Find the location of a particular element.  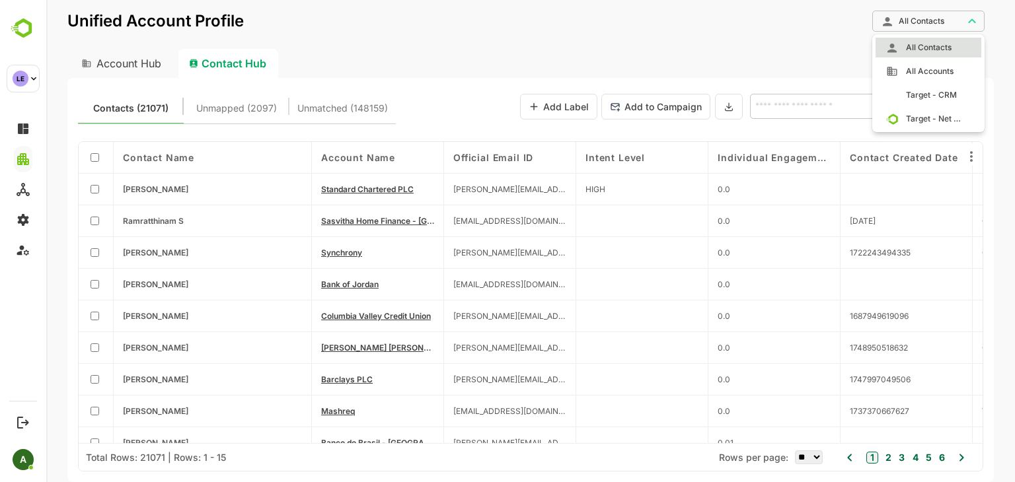

div: Target - CRM is located at coordinates (882, 95).